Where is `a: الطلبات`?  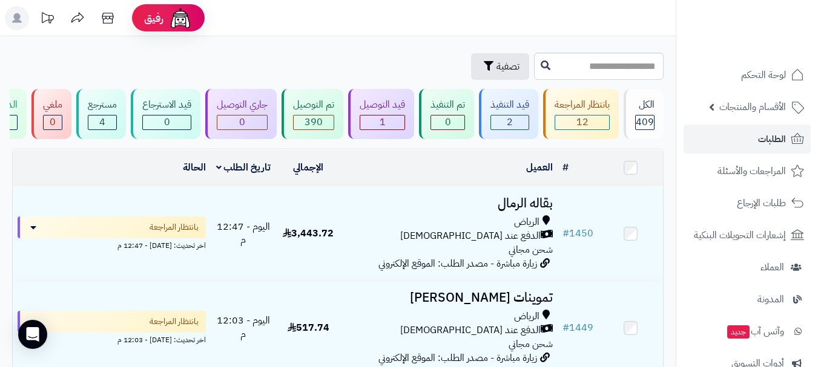
a: الطلبات is located at coordinates (747, 139).